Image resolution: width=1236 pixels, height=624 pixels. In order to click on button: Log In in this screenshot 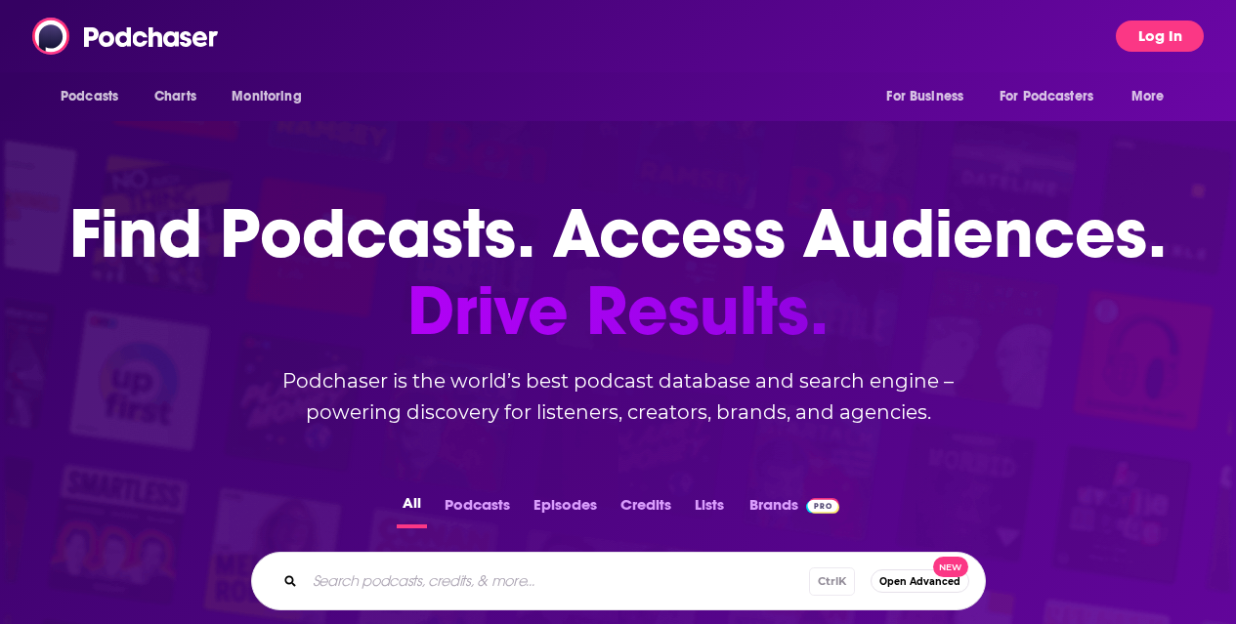, I will do `click(1160, 36)`.